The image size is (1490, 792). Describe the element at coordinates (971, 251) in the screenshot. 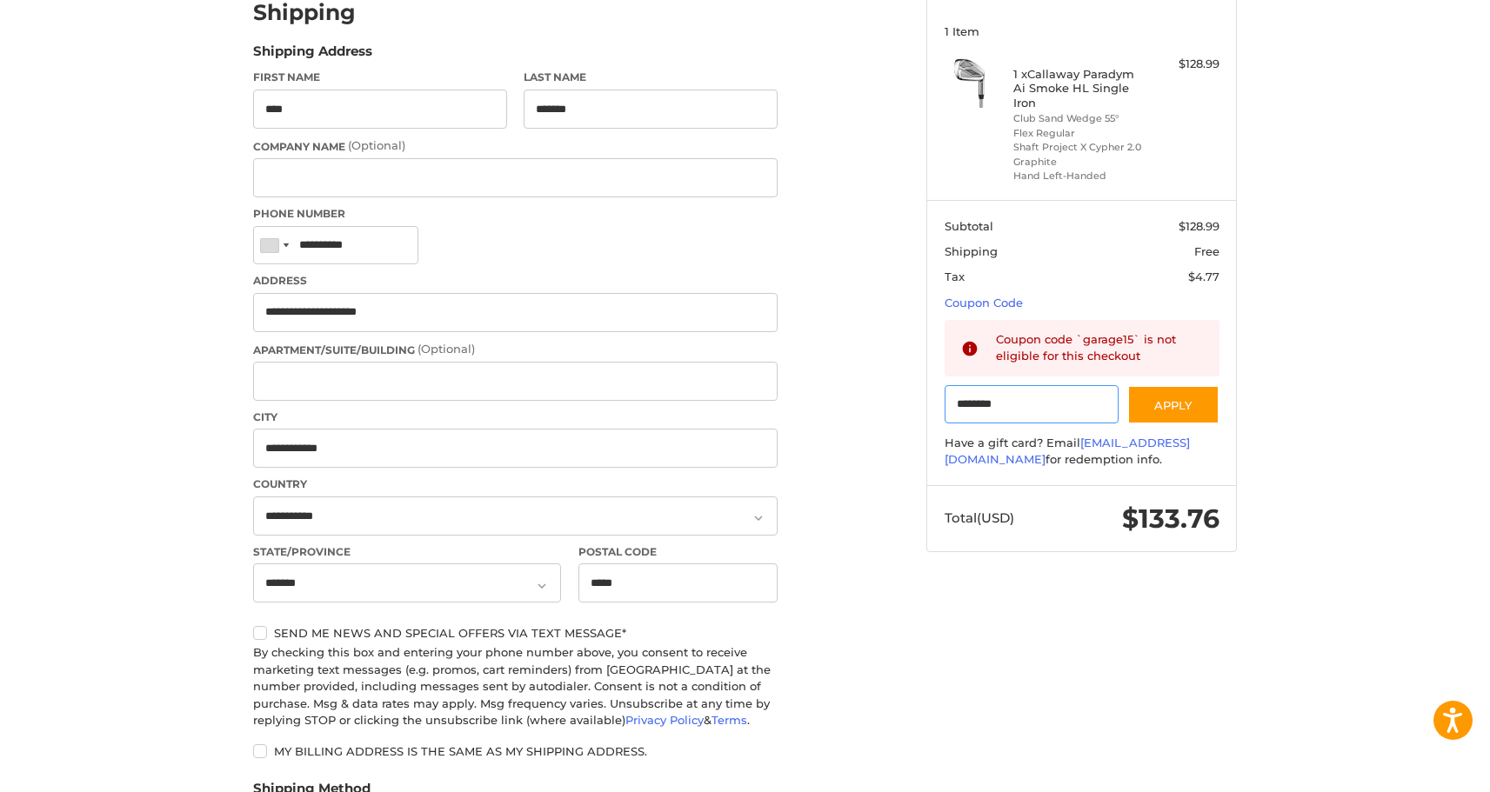

I see `span: Shipping` at that location.